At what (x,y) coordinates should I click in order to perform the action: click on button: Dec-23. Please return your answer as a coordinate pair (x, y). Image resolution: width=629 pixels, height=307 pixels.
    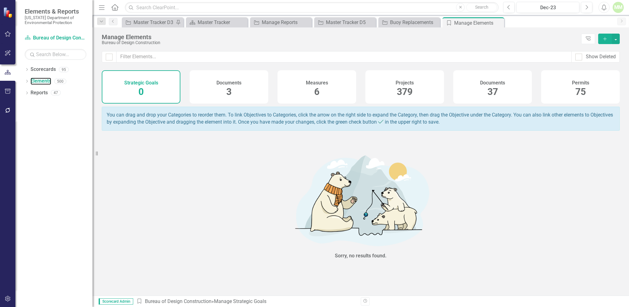
    Looking at the image, I should click on (548, 7).